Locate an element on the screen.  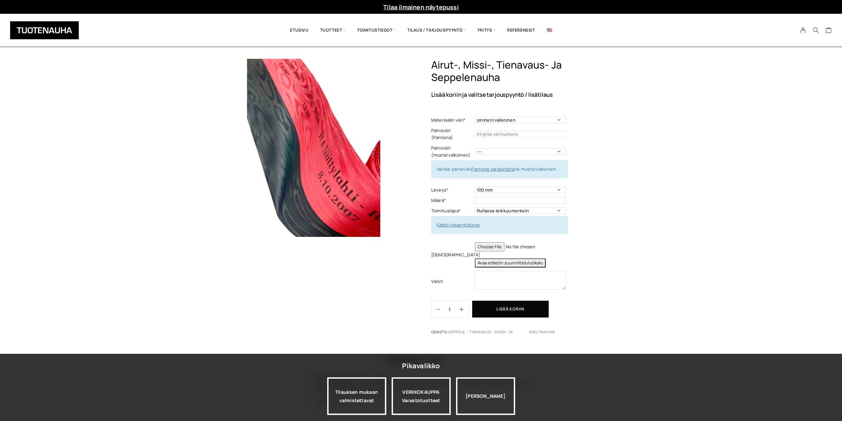
a: Cart is located at coordinates (829, 31).